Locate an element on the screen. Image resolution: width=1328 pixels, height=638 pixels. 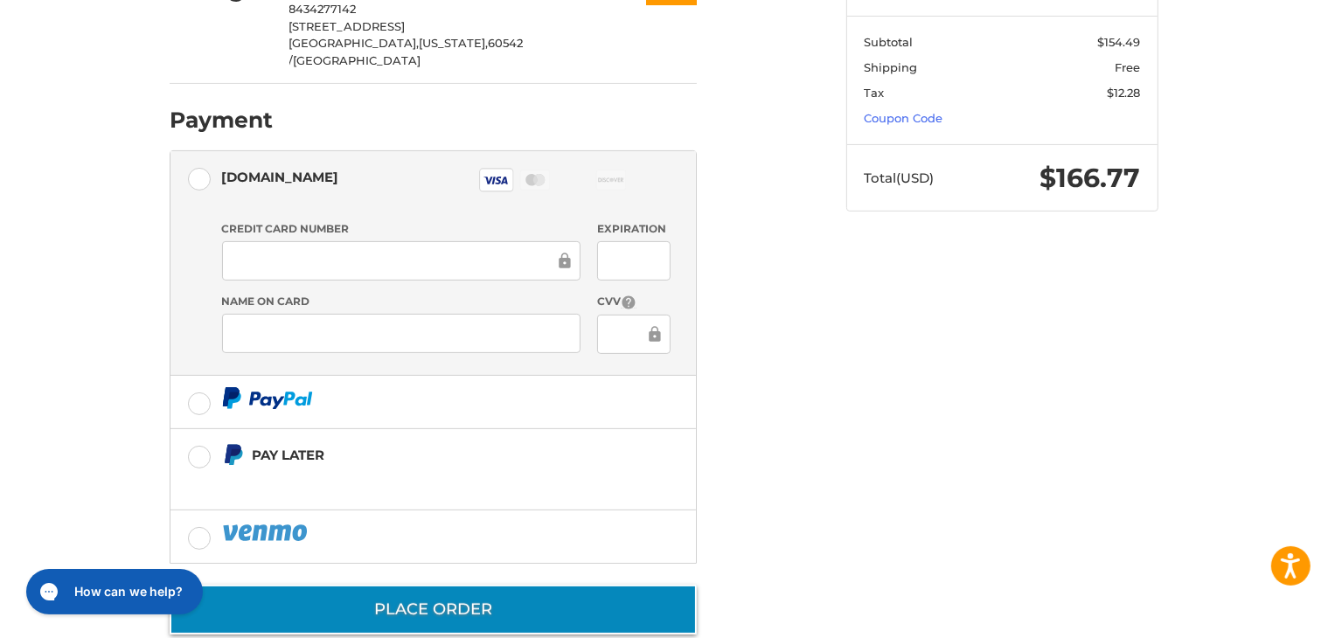
img: Pay Later icon is located at coordinates (232, 455).